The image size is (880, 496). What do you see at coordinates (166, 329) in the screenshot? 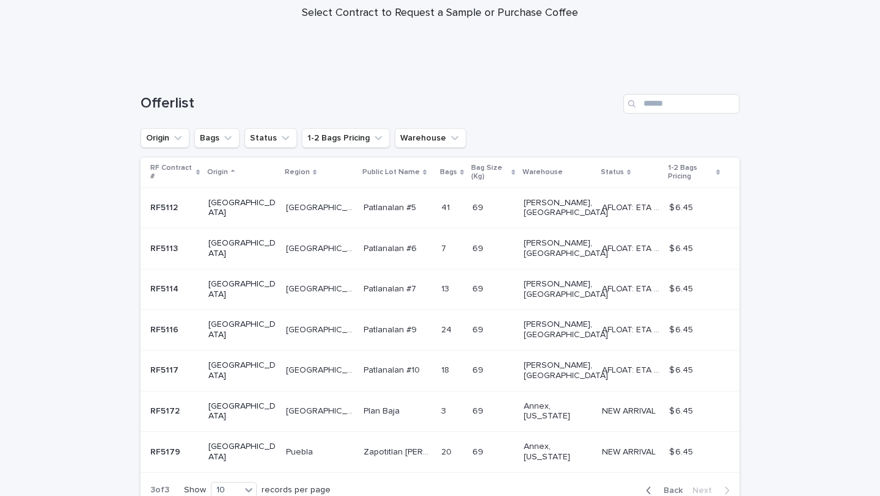
I see `p: RF5116` at bounding box center [166, 329].